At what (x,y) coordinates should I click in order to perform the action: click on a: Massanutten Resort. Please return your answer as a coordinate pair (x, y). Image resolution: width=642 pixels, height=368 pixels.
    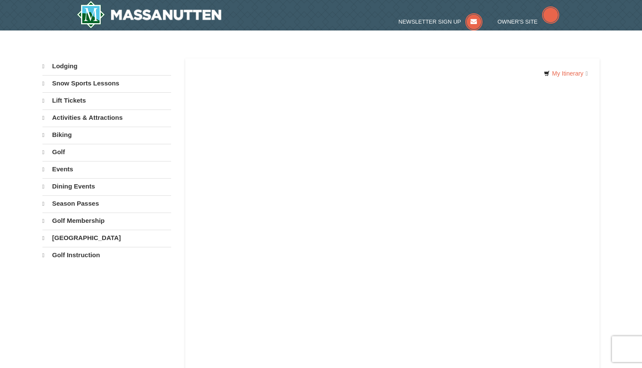
    Looking at the image, I should click on (149, 15).